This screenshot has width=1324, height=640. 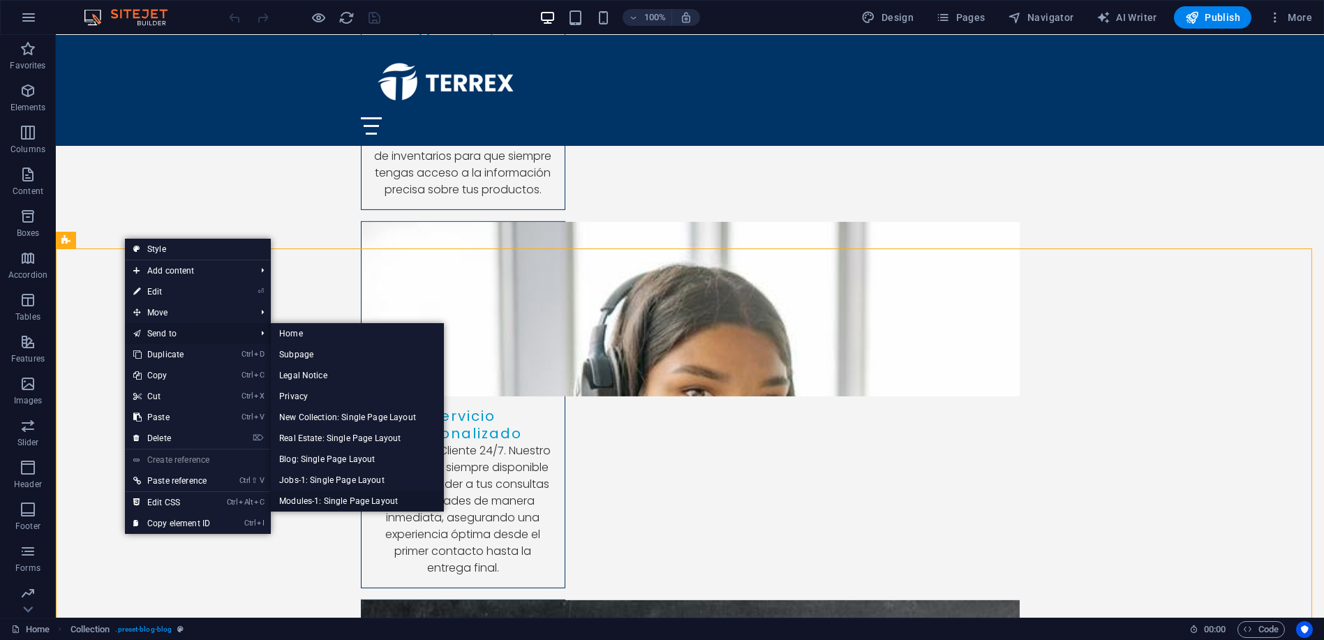 What do you see at coordinates (960, 17) in the screenshot?
I see `span: Pages` at bounding box center [960, 17].